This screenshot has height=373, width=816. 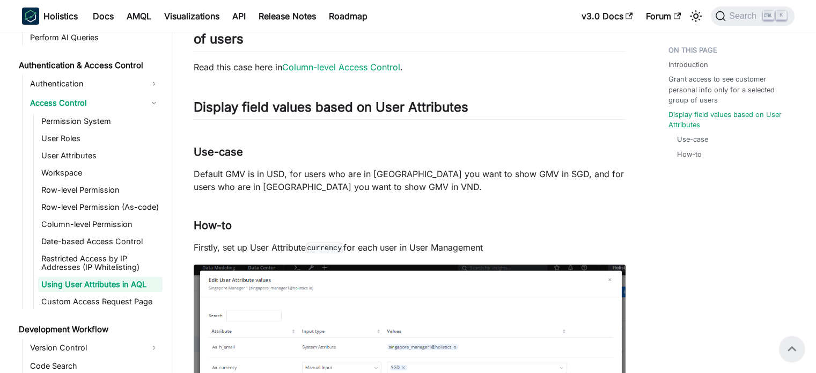 What do you see at coordinates (100, 173) in the screenshot?
I see `a: Workspace` at bounding box center [100, 173].